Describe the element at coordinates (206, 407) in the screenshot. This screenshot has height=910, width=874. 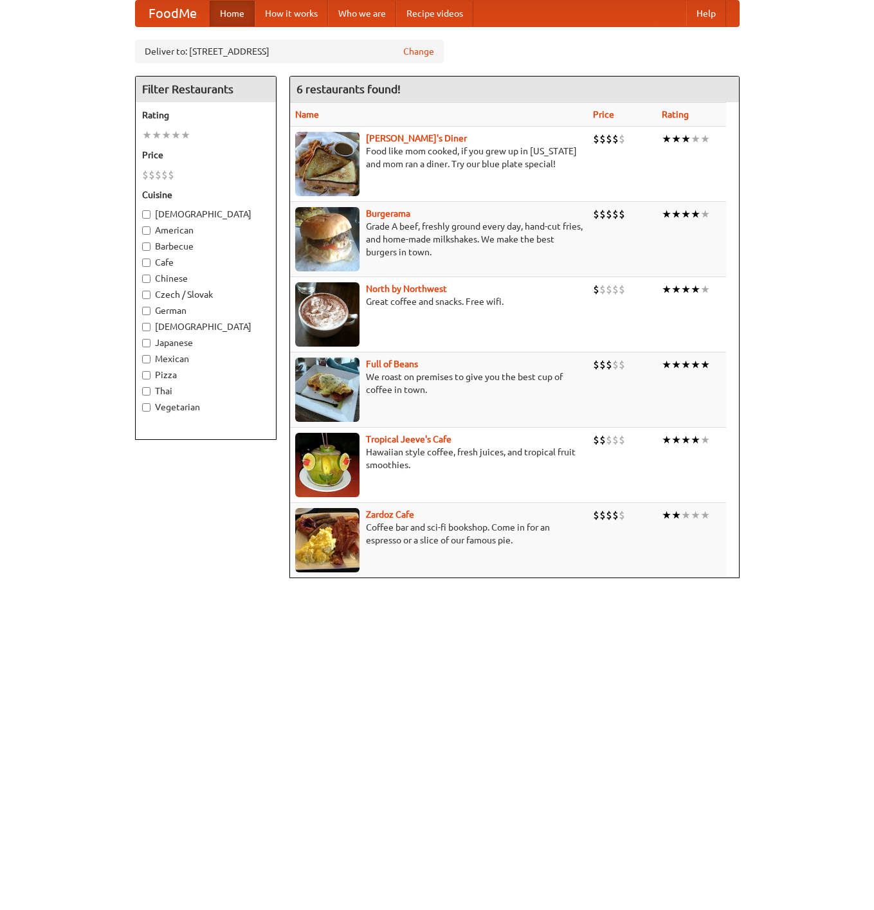
I see `label: Vegetarian` at that location.